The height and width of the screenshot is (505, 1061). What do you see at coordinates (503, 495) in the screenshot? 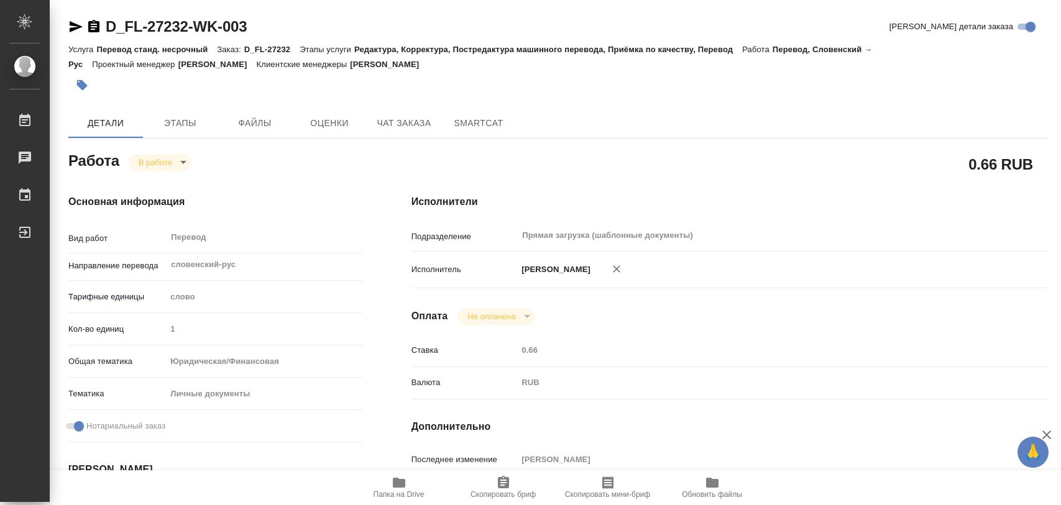
I see `span: Скопировать бриф` at bounding box center [503, 495].